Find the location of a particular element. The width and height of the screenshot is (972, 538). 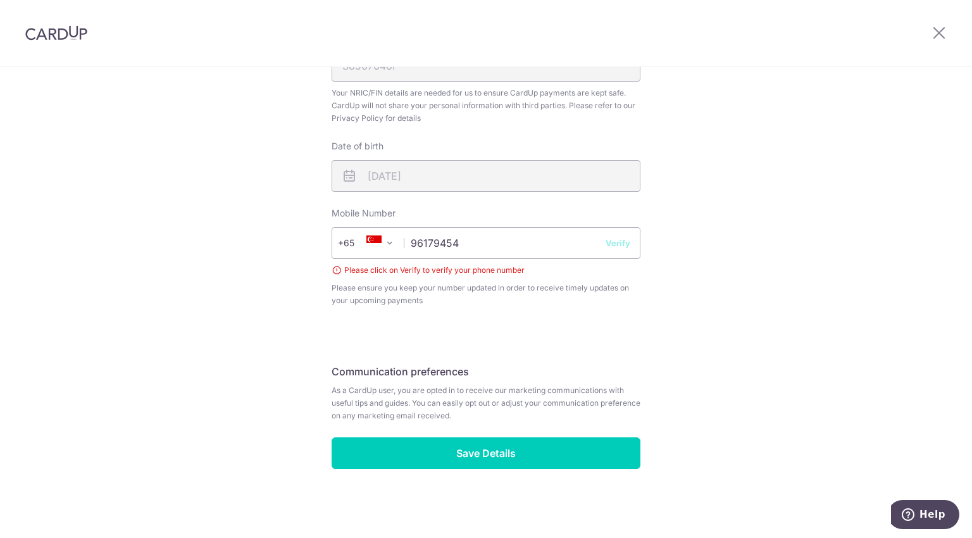

button: Verify is located at coordinates (618, 243).